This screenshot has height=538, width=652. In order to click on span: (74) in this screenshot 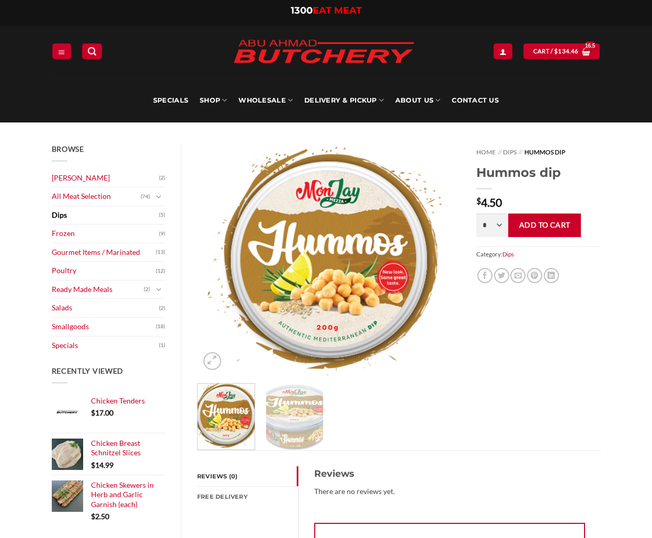, I will do `click(145, 197)`.